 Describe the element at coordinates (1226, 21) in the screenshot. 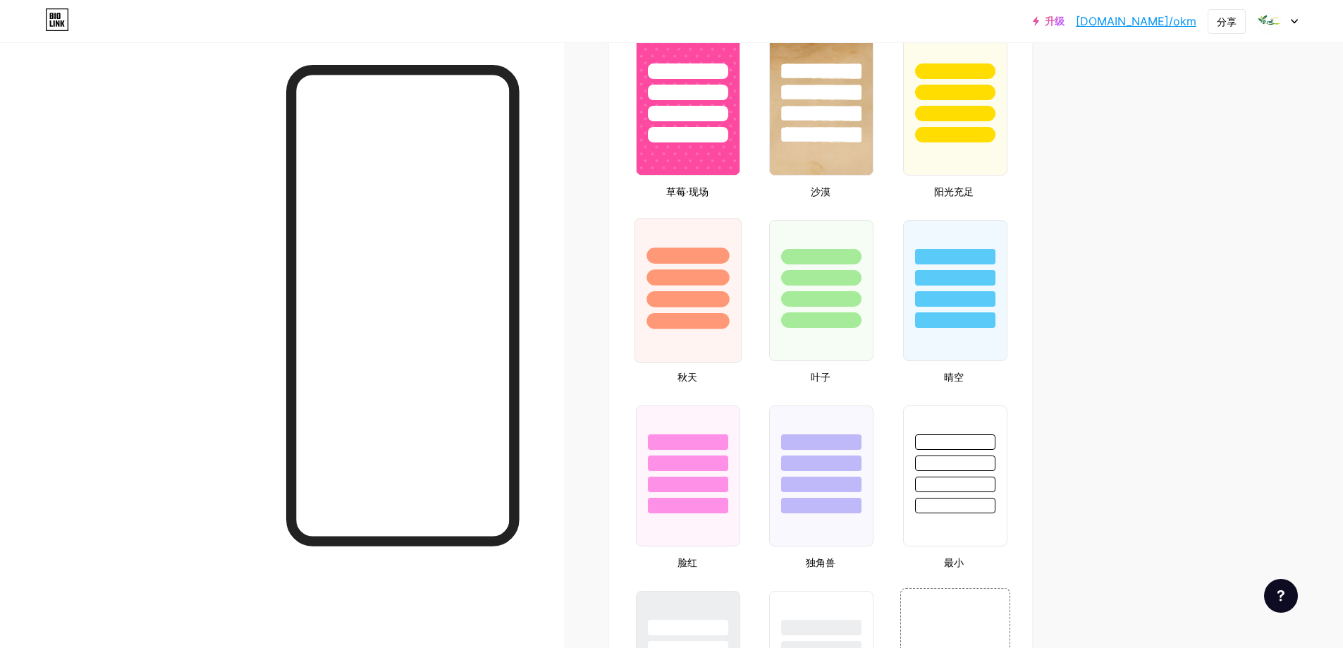

I see `font: 分享` at that location.